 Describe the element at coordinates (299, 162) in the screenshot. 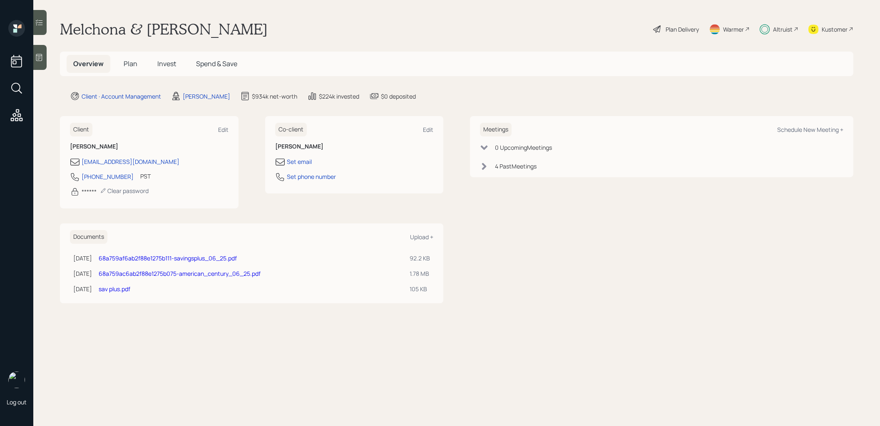

I see `div: Set email` at that location.